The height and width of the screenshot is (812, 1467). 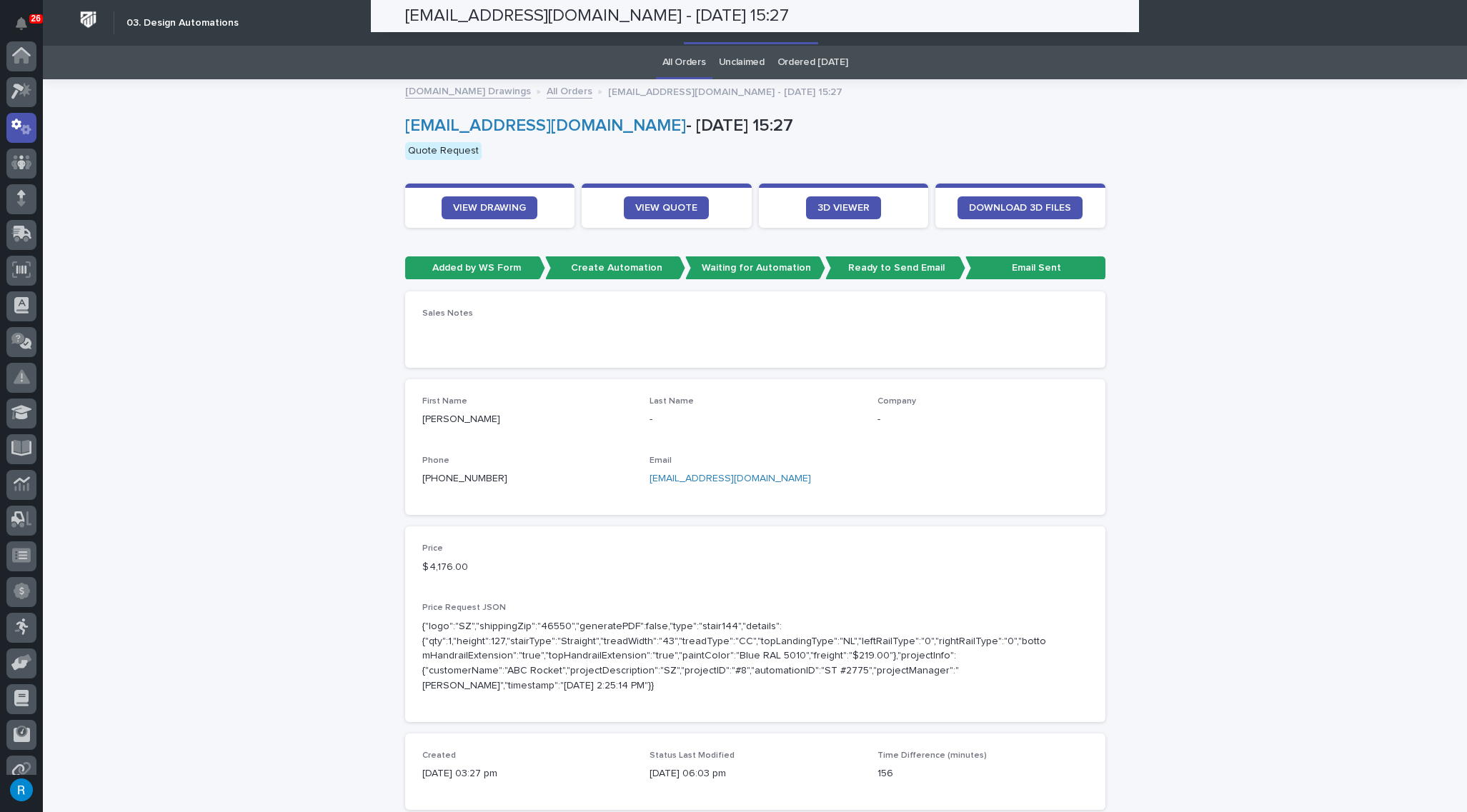 What do you see at coordinates (932, 756) in the screenshot?
I see `span: Time Difference (minutes)` at bounding box center [932, 756].